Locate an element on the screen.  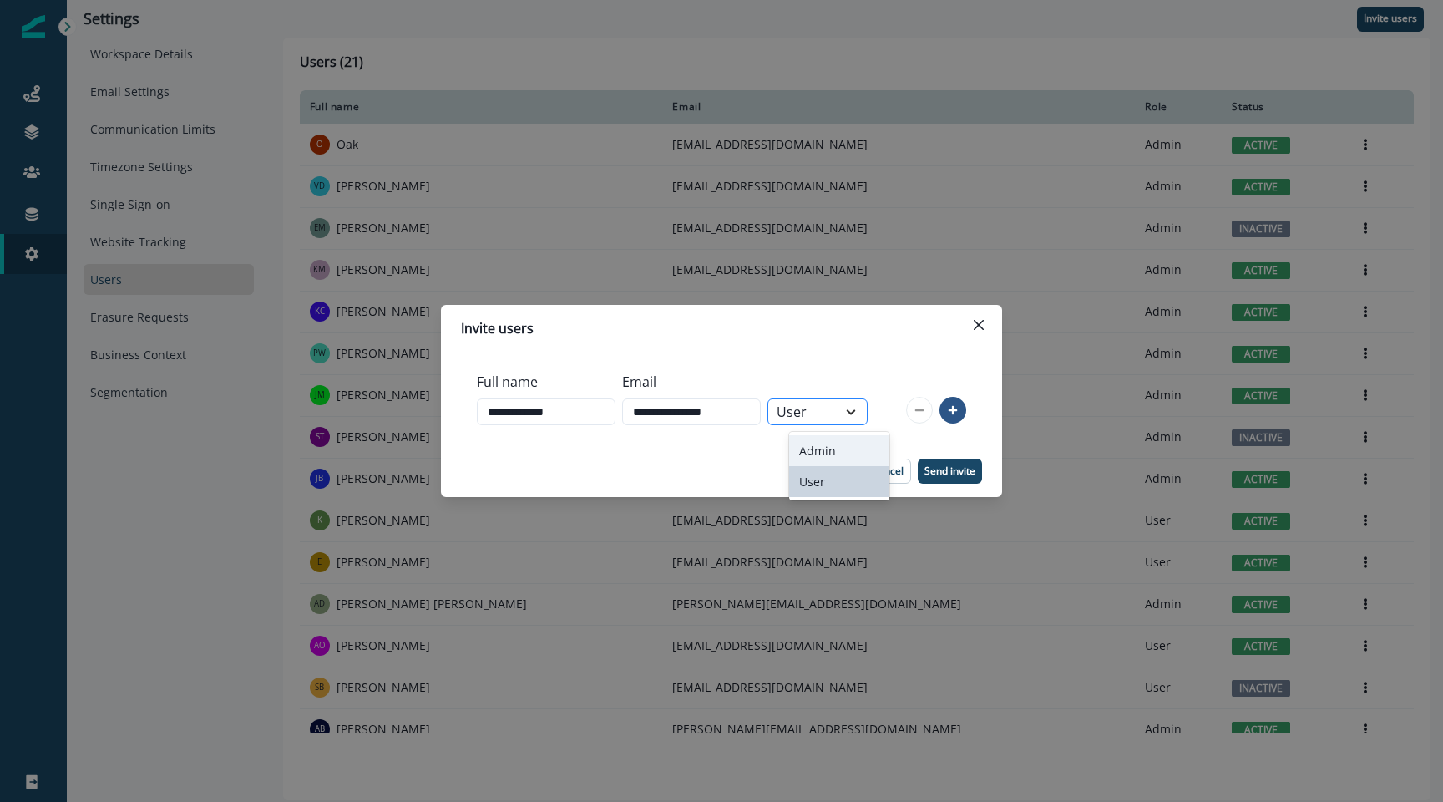
p: Send invite is located at coordinates (950, 471).